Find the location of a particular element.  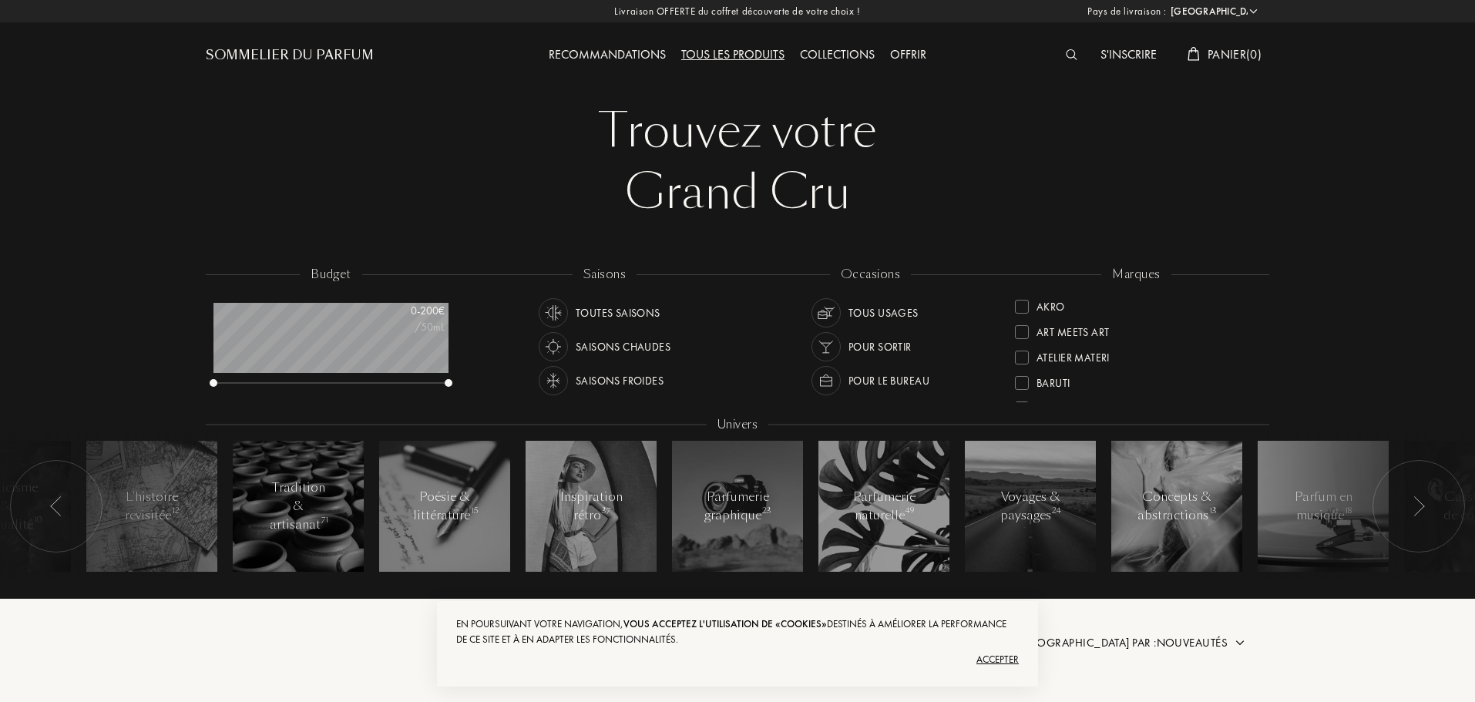

div: Atelier Materi is located at coordinates (1073, 355).